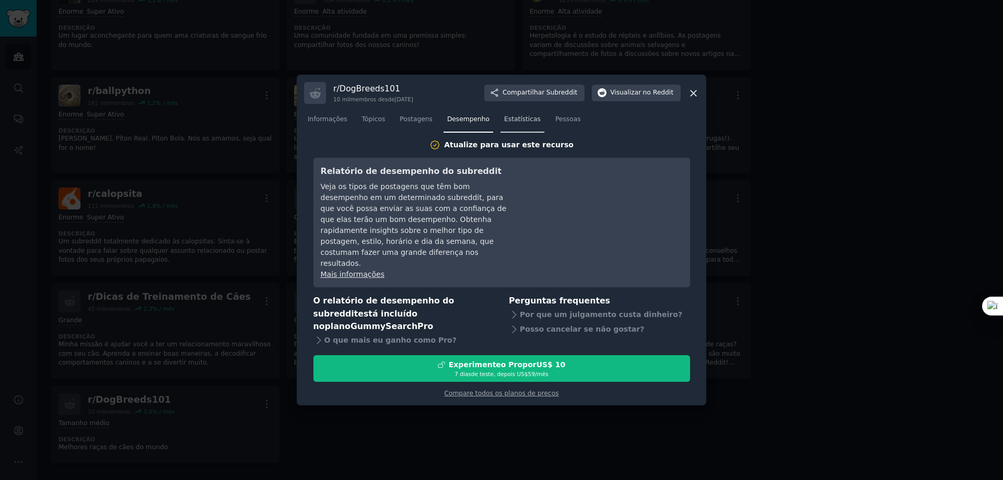 The image size is (1003, 480). What do you see at coordinates (523, 92) in the screenshot?
I see `font: Compartilhar` at bounding box center [523, 92].